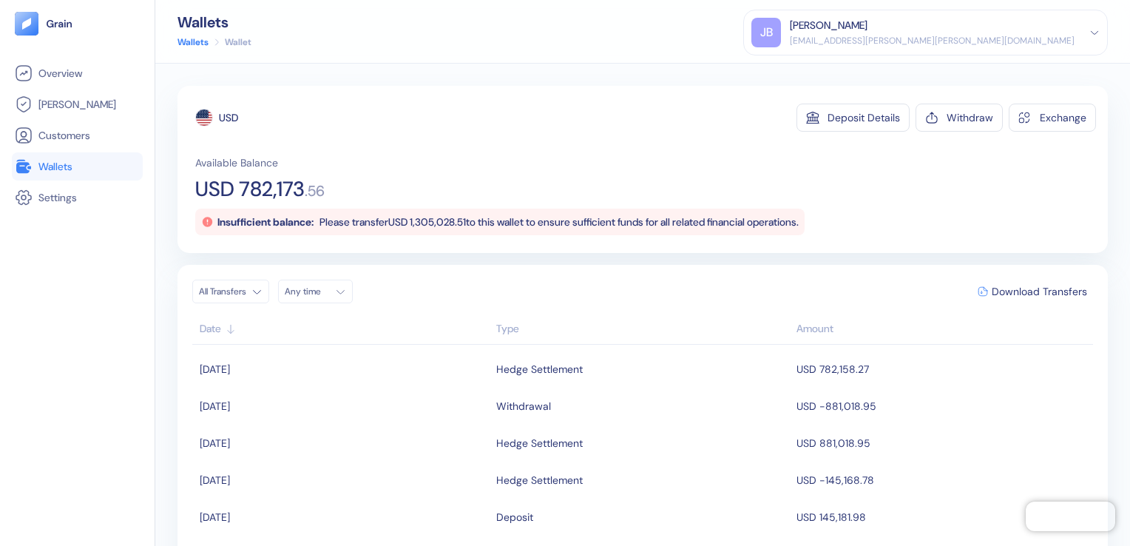 This screenshot has width=1130, height=546. What do you see at coordinates (852, 118) in the screenshot?
I see `button: Deposit Details` at bounding box center [852, 118].